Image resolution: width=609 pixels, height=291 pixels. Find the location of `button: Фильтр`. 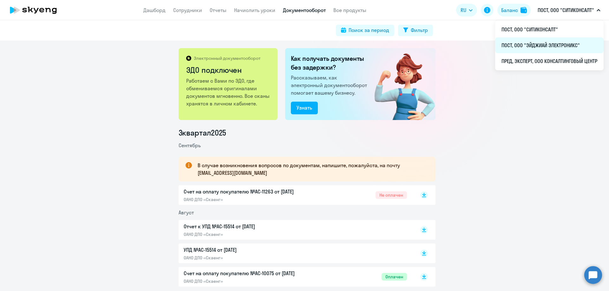

button: Фильтр is located at coordinates (415, 30).